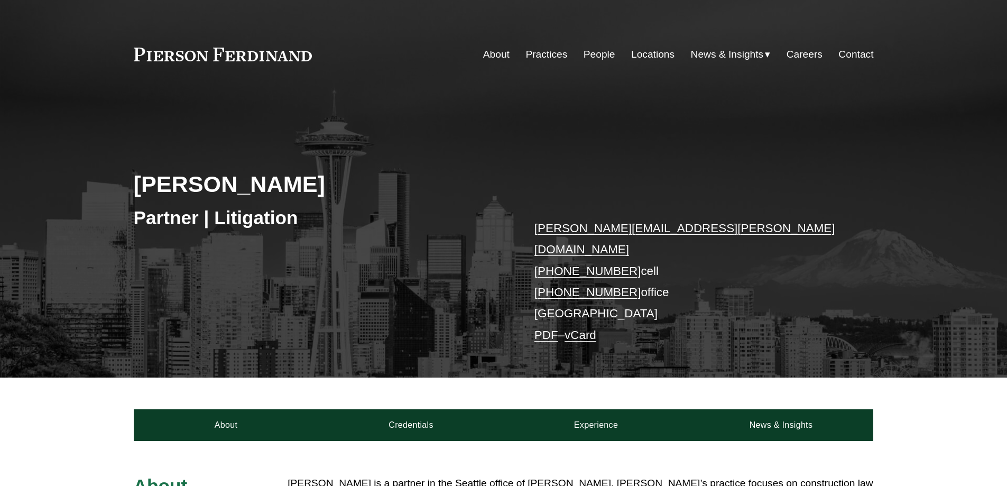 The width and height of the screenshot is (1007, 486). I want to click on a: People, so click(599, 54).